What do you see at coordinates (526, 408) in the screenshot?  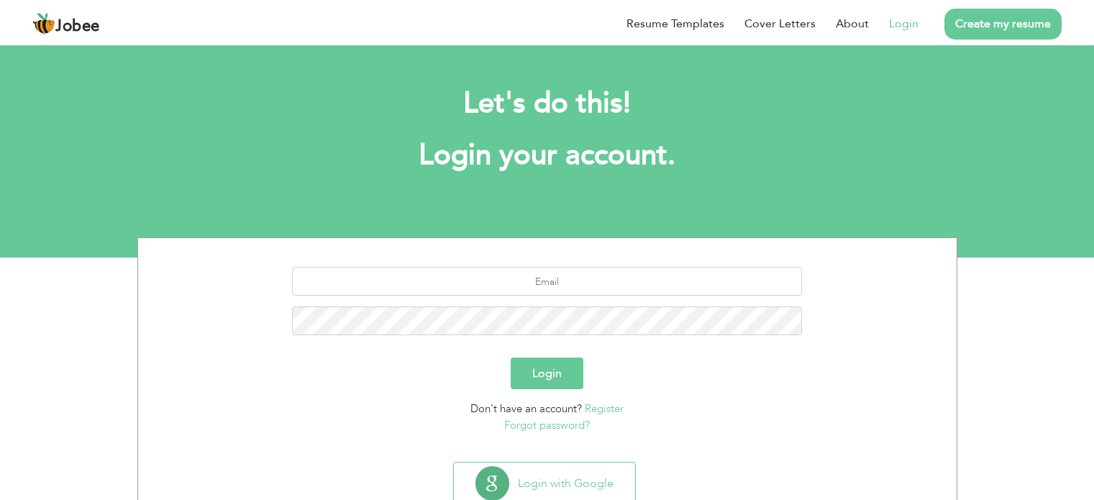 I see `span: Don't have an account?` at bounding box center [526, 408].